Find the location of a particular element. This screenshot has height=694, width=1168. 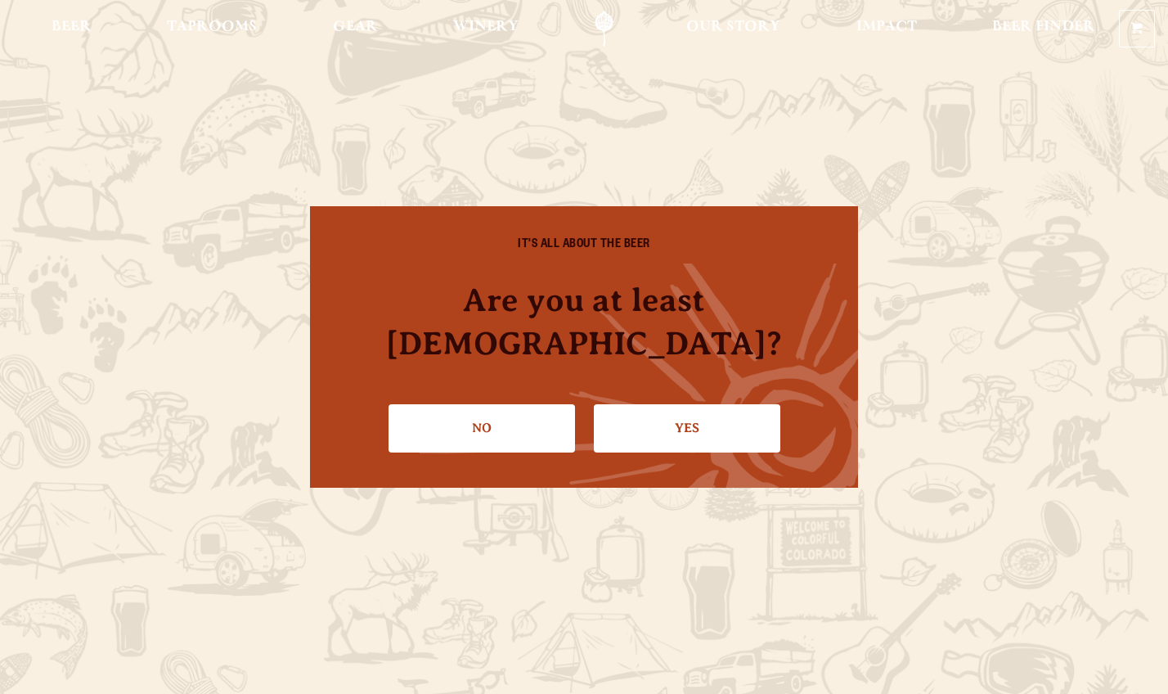

span: Taprooms is located at coordinates (212, 27).